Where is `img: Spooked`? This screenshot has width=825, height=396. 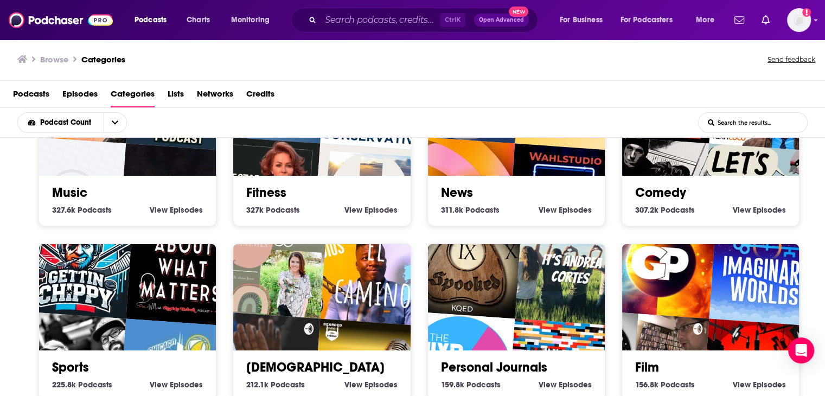 img: Spooked is located at coordinates (465, 261).